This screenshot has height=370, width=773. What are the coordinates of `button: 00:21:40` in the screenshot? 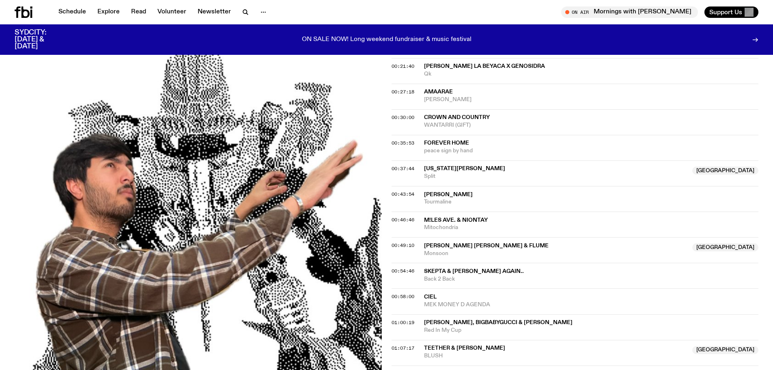 It's located at (403, 66).